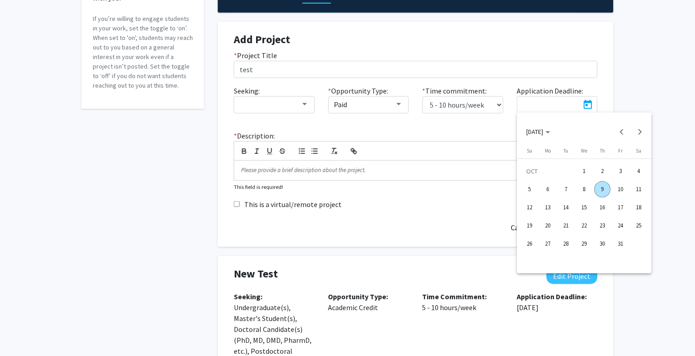 The width and height of the screenshot is (695, 356). I want to click on div: 29, so click(584, 244).